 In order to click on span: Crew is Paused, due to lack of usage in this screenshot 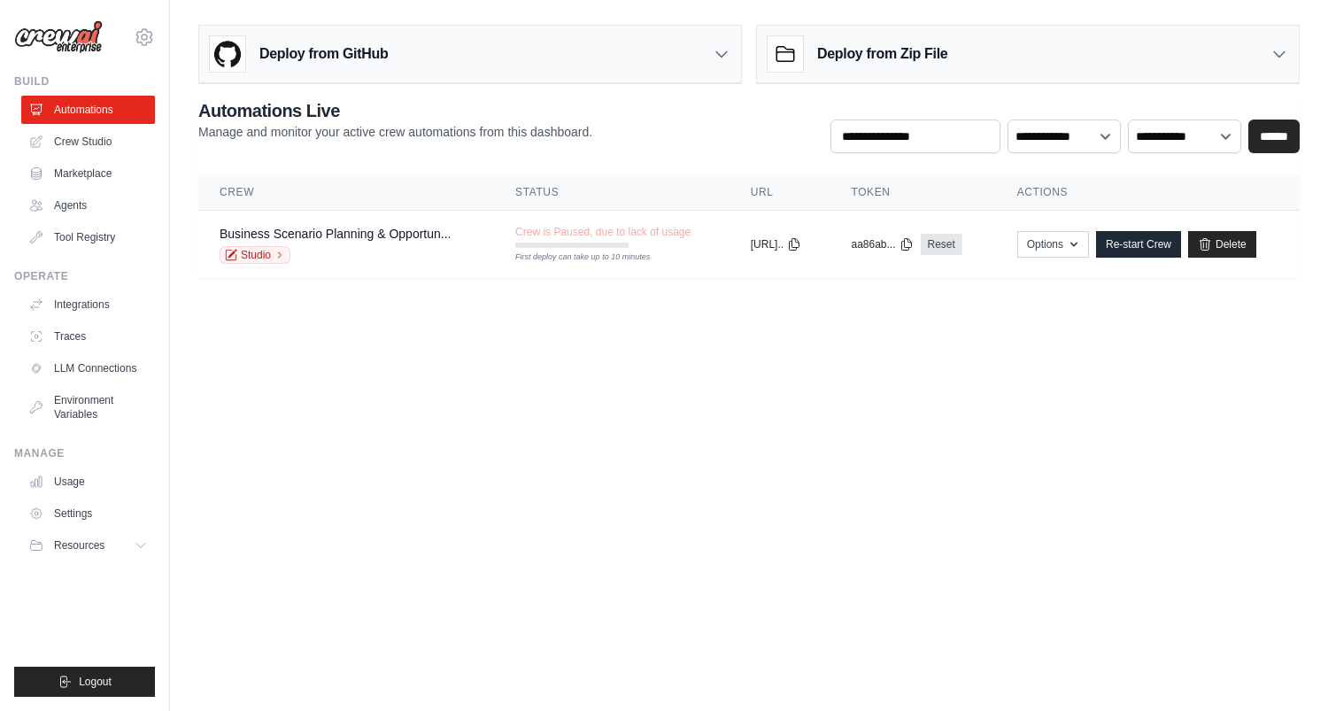, I will do `click(603, 232)`.